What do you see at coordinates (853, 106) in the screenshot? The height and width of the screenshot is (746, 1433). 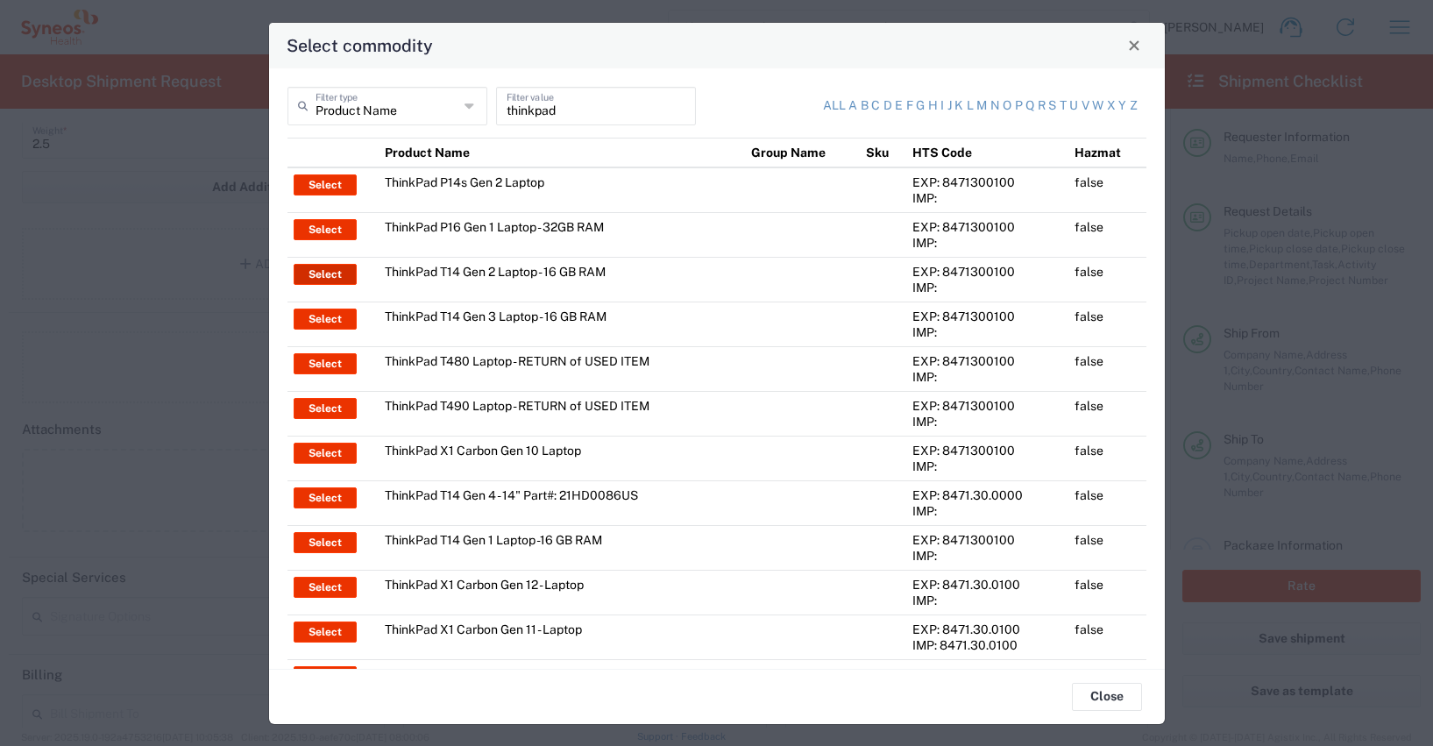 I see `a: a` at bounding box center [853, 106].